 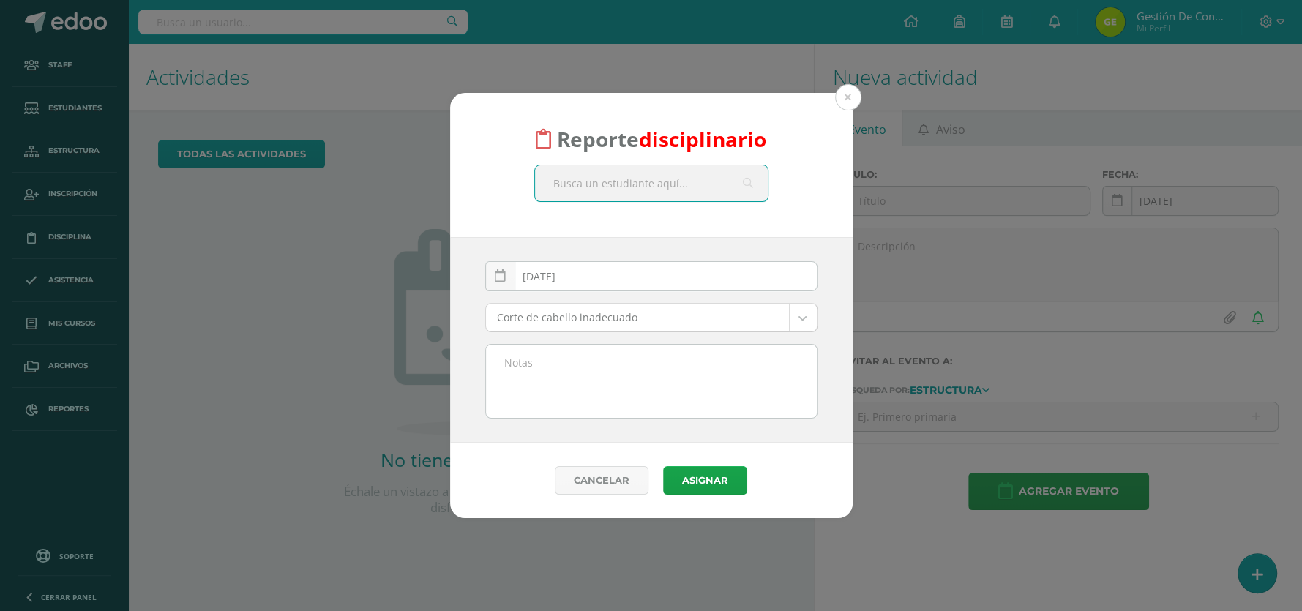 What do you see at coordinates (651, 276) in the screenshot?
I see `input: Fecha de ocurrencia` at bounding box center [651, 276].